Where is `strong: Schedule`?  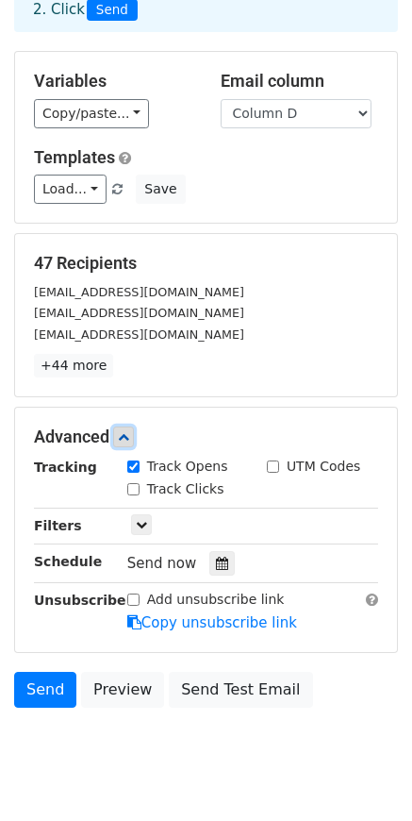
strong: Schedule is located at coordinates (68, 561).